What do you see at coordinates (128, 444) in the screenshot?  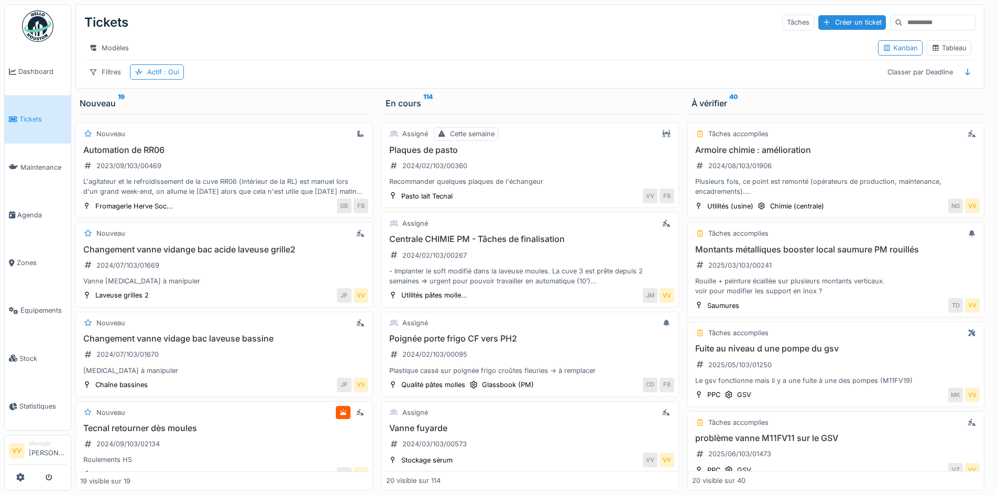 I see `div: 2024/09/103/02134` at bounding box center [128, 444].